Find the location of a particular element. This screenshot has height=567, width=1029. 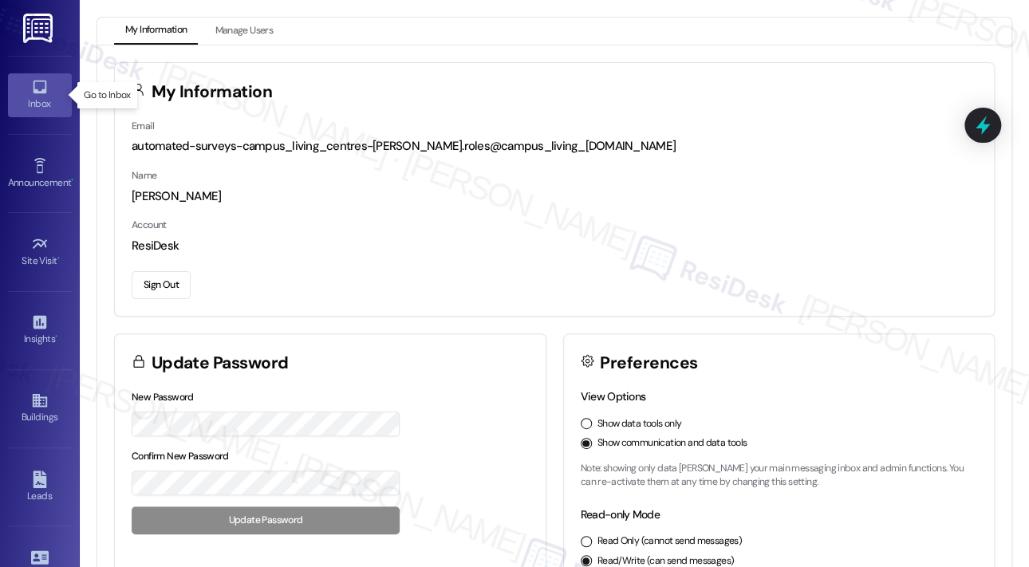

a: Inbox is located at coordinates (40, 95).